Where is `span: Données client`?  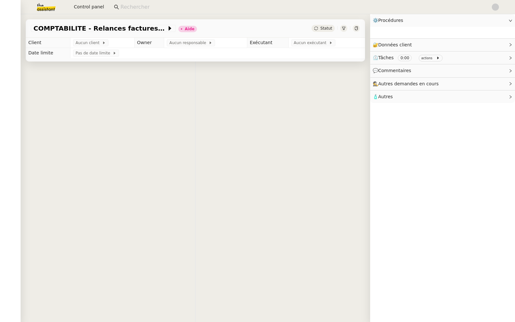 span: Données client is located at coordinates (395, 45).